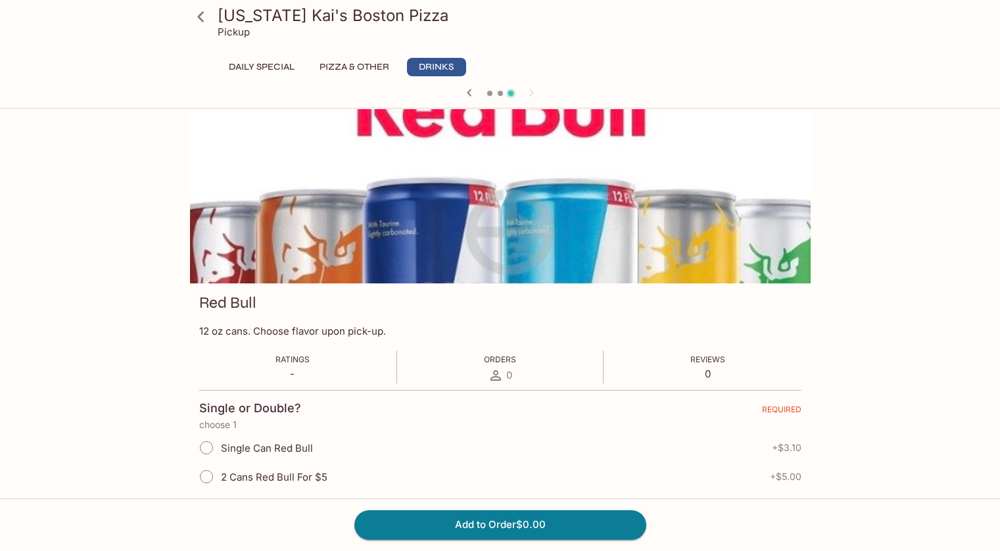  Describe the element at coordinates (233, 32) in the screenshot. I see `p: Pickup` at that location.